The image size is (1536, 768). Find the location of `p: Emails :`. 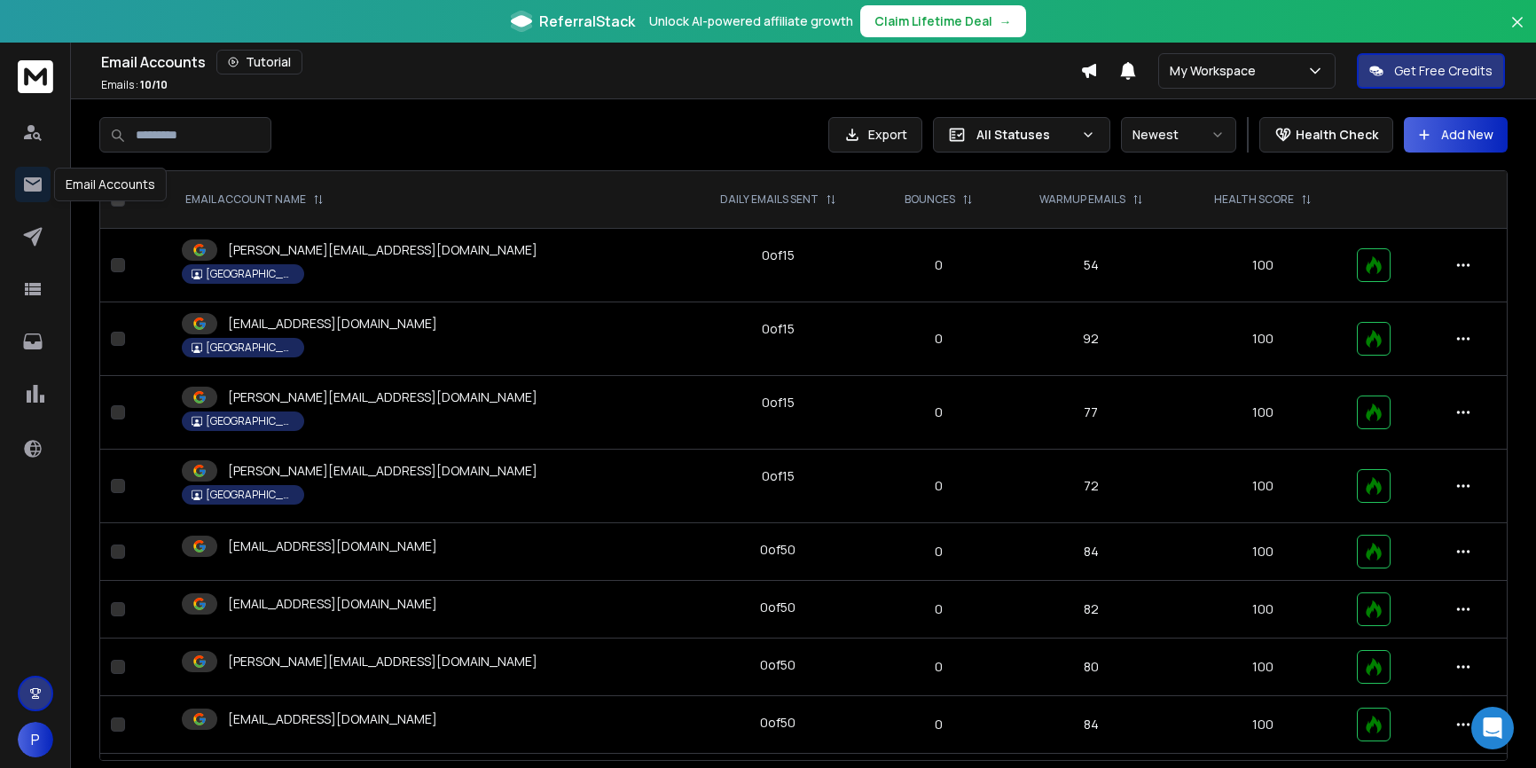

p: Emails : is located at coordinates (134, 85).